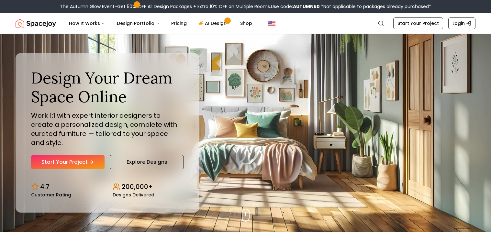 This screenshot has height=232, width=491. What do you see at coordinates (45, 187) in the screenshot?
I see `p: 4.7` at bounding box center [45, 187].